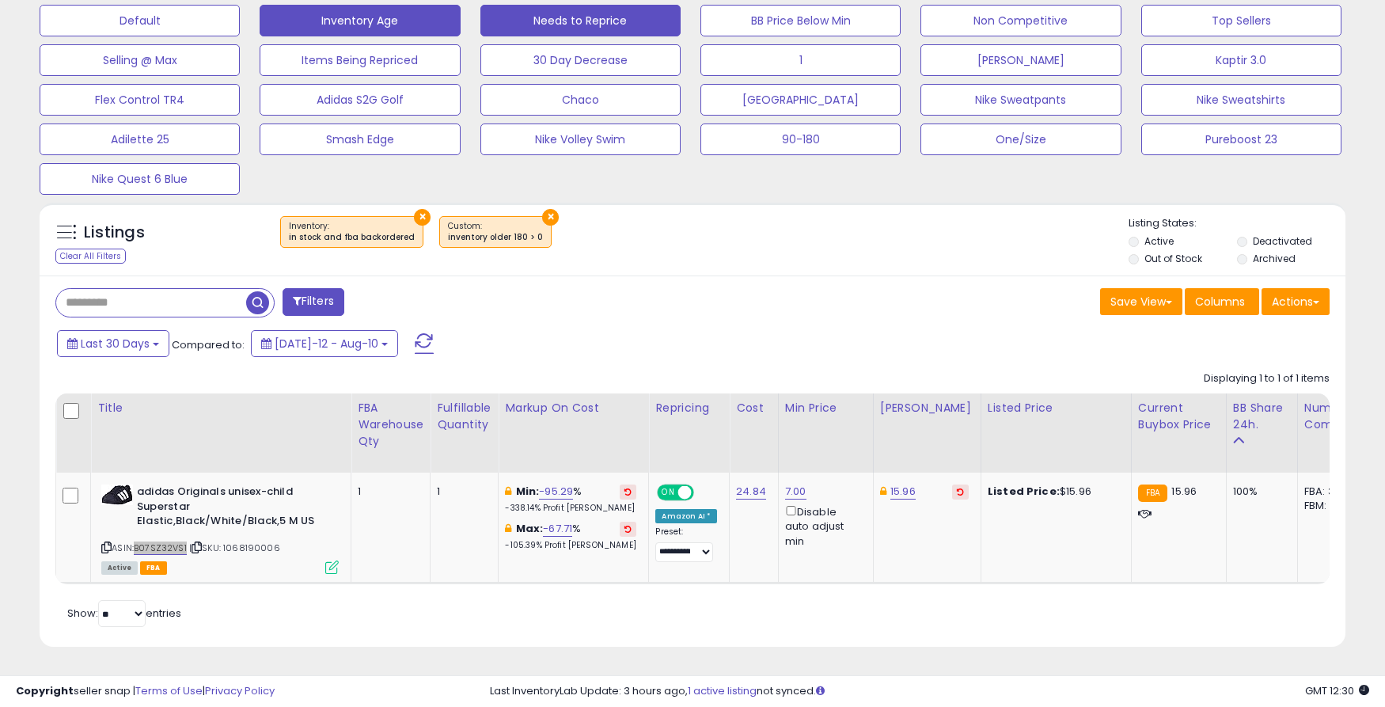 This screenshot has width=1385, height=707. I want to click on label: Active, so click(1159, 241).